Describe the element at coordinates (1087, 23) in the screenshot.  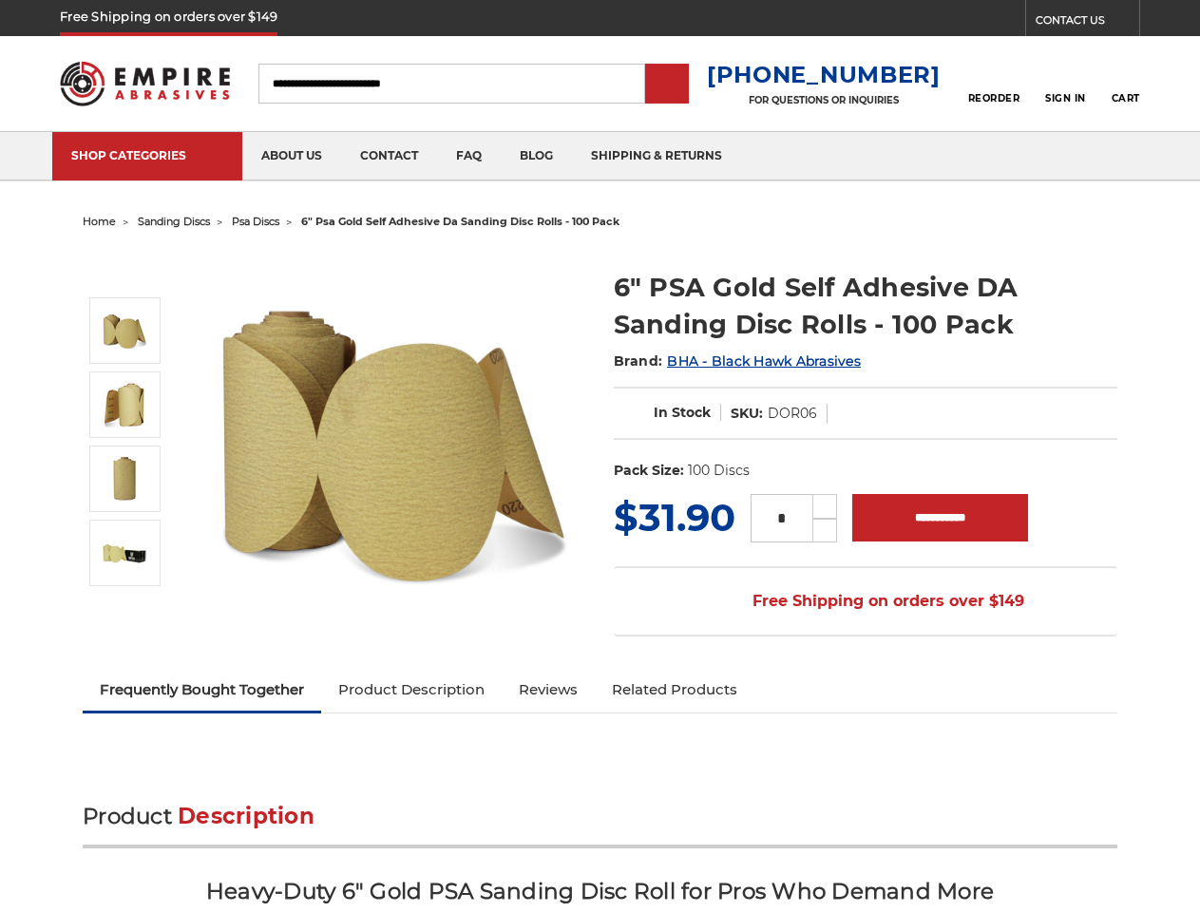
I see `a: CONTACT US` at that location.